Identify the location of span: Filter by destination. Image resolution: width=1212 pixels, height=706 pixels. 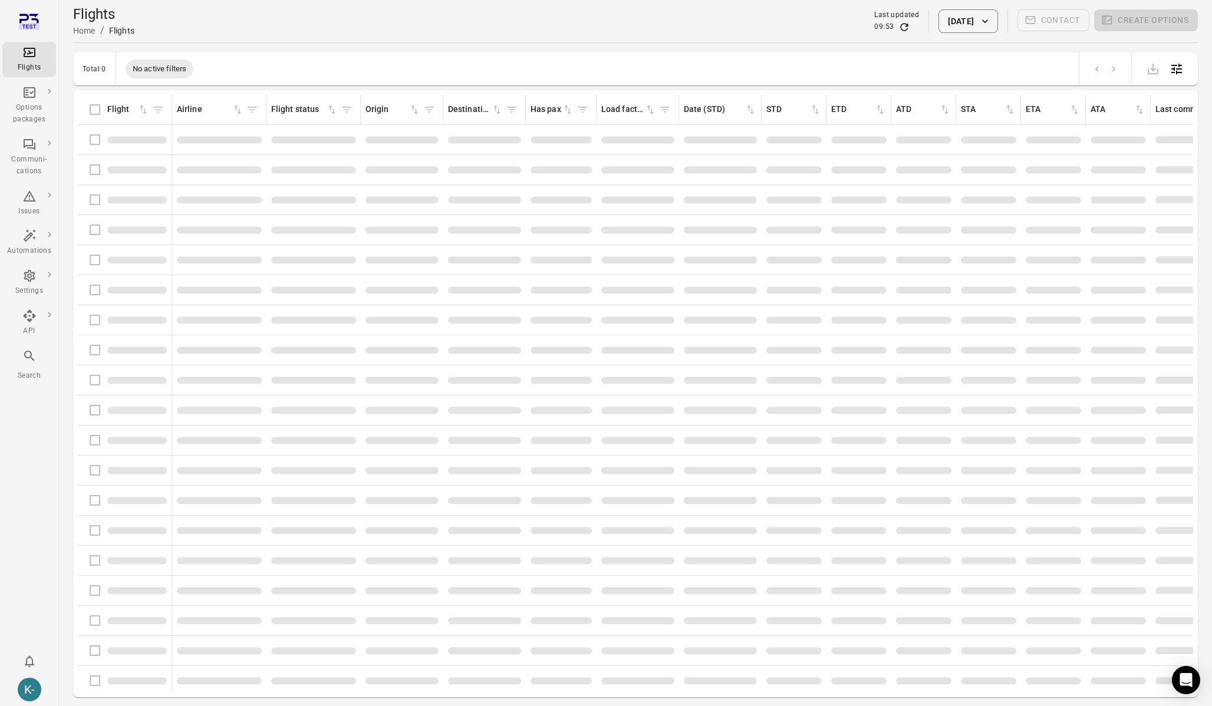
(512, 110).